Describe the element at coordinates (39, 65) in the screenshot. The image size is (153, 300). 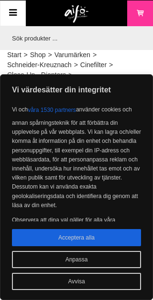
I see `a: Schneider-Kreuznach` at that location.